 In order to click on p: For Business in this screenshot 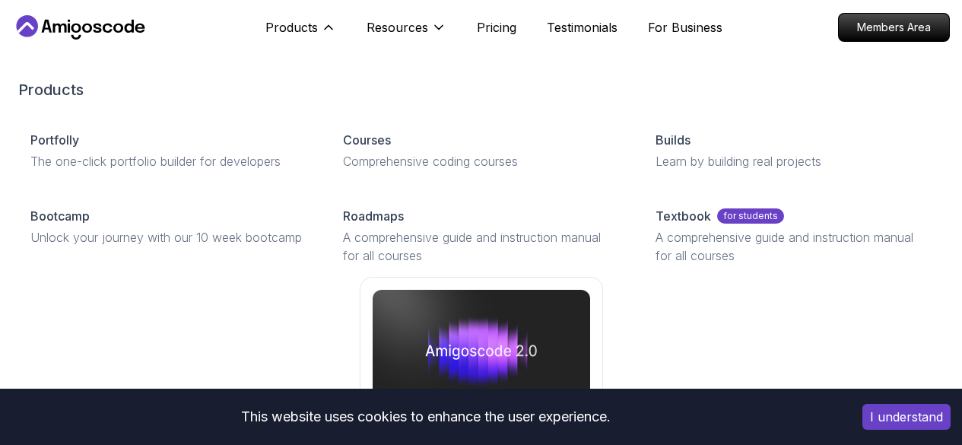, I will do `click(685, 27)`.